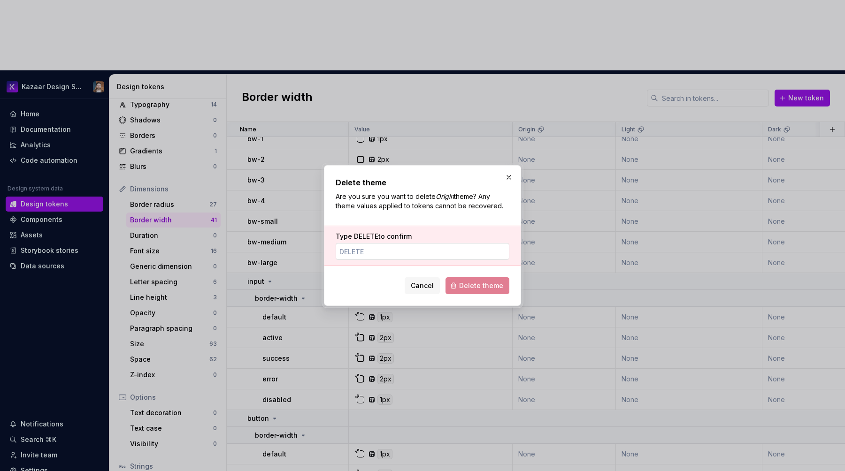 The width and height of the screenshot is (845, 471). I want to click on p: Are you sure you want to delete theme? Any theme values applied to tokens cannot be recovered., so click(422, 201).